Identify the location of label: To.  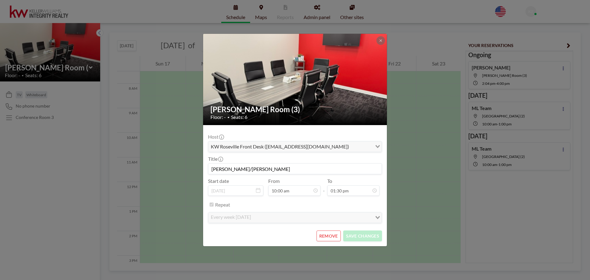
(330, 181).